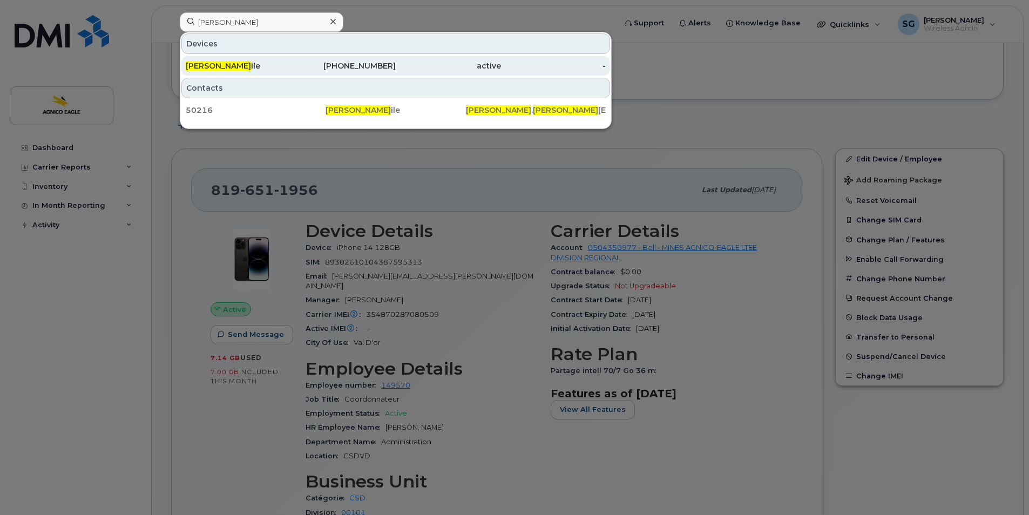 The image size is (1029, 515). Describe the element at coordinates (448, 66) in the screenshot. I see `div: active` at that location.